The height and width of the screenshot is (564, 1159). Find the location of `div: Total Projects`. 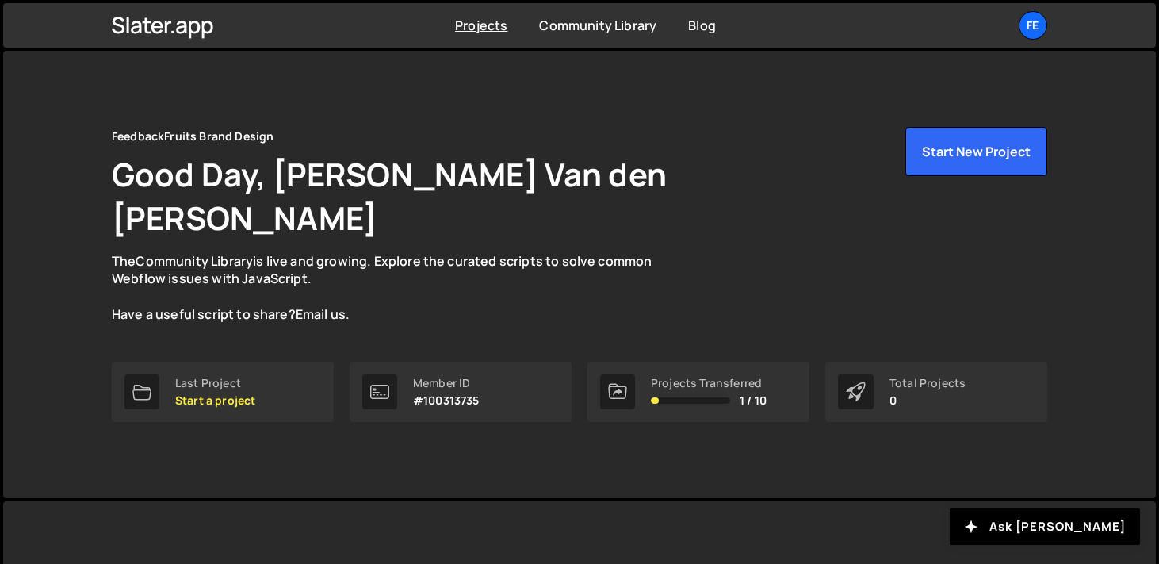

div: Total Projects is located at coordinates (928, 383).